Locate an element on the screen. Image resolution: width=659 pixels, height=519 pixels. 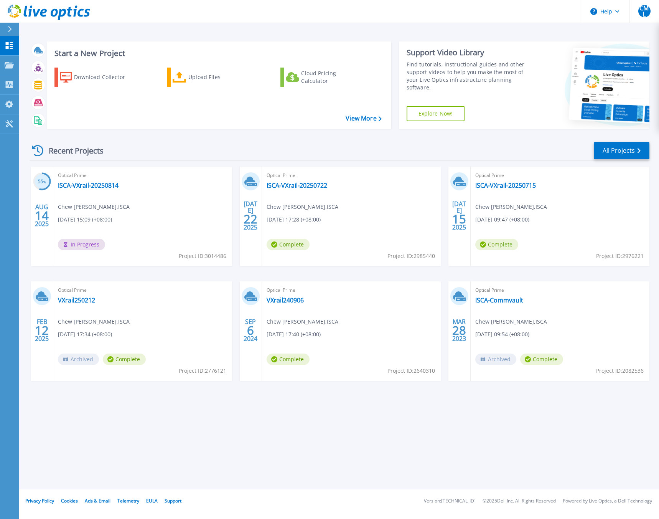
a: ISCA-VXrail-20250814 is located at coordinates (88, 185).